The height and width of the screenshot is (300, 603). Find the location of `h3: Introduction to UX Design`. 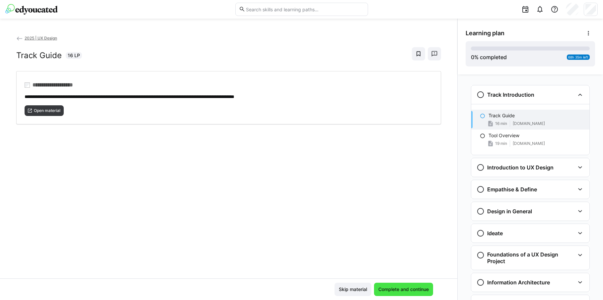

h3: Introduction to UX Design is located at coordinates (520, 167).